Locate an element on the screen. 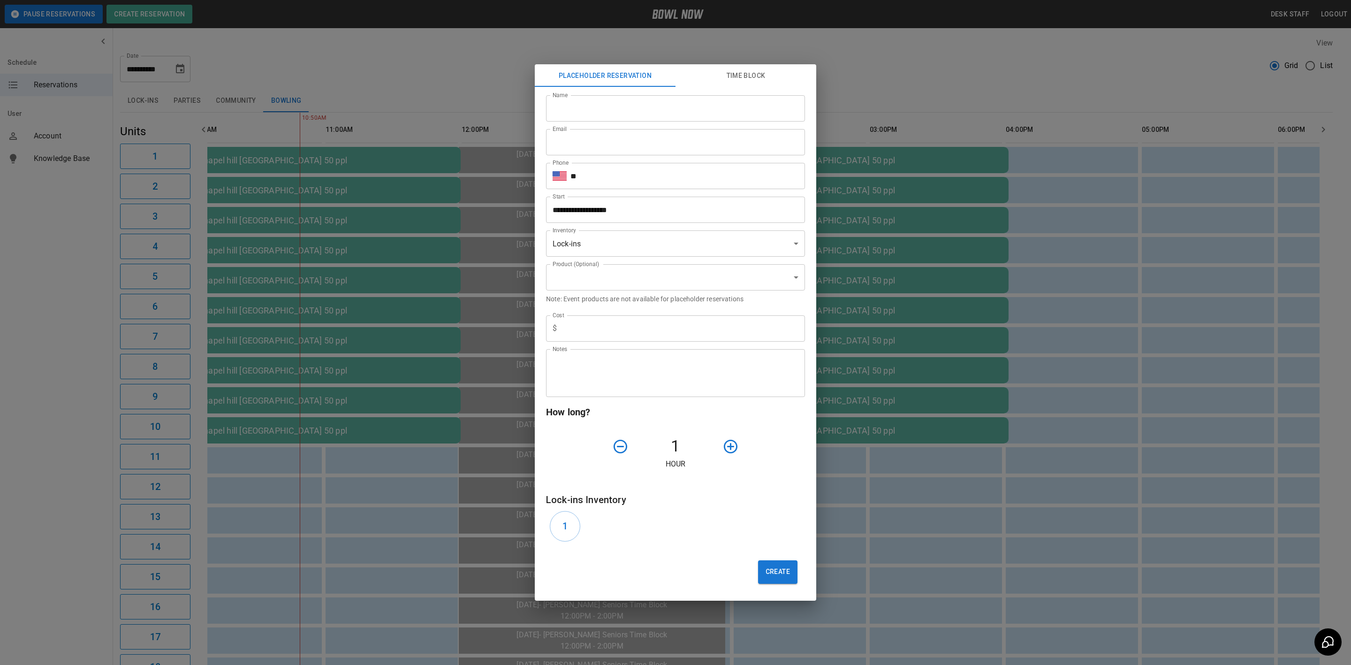 Image resolution: width=1351 pixels, height=665 pixels. p: Hour is located at coordinates (676, 464).